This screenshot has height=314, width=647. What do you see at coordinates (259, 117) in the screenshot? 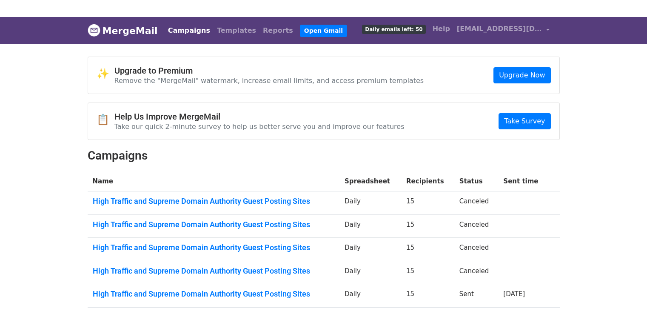
I see `h4: Help Us Improve MergeMail` at bounding box center [259, 117].